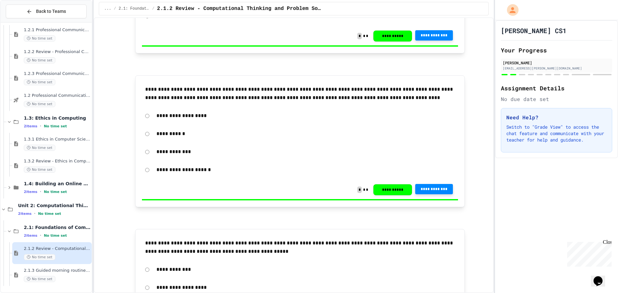  What do you see at coordinates (510, 10) in the screenshot?
I see `div: My Account` at bounding box center [510, 10].